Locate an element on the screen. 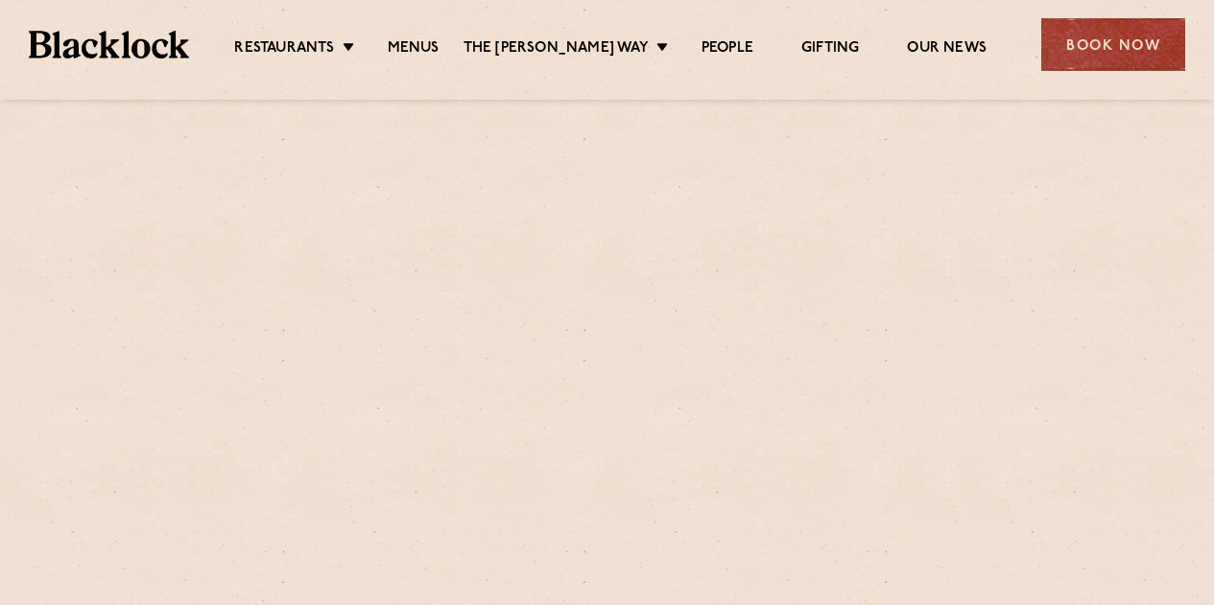 This screenshot has width=1214, height=605. a: Menus is located at coordinates (413, 50).